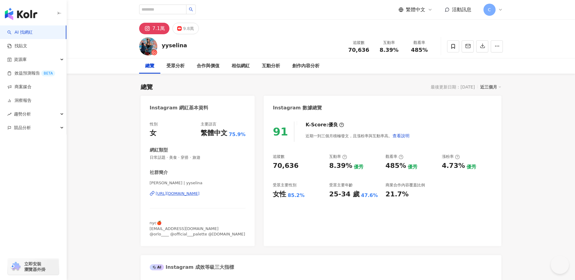 The height and width of the screenshot is (280, 575). I want to click on div: 優良, so click(333, 125).